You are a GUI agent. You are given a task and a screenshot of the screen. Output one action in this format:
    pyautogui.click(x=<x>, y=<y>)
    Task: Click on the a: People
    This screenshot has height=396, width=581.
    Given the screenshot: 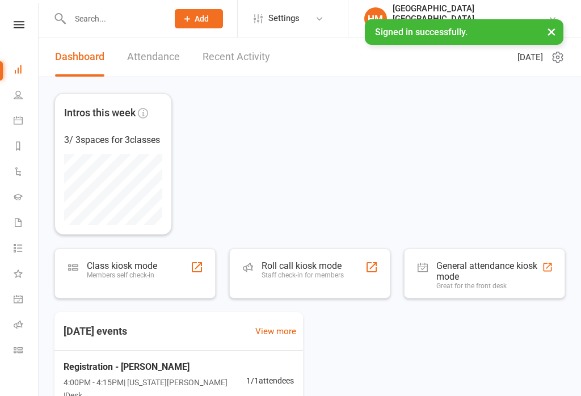 What is the action you would take?
    pyautogui.click(x=26, y=96)
    